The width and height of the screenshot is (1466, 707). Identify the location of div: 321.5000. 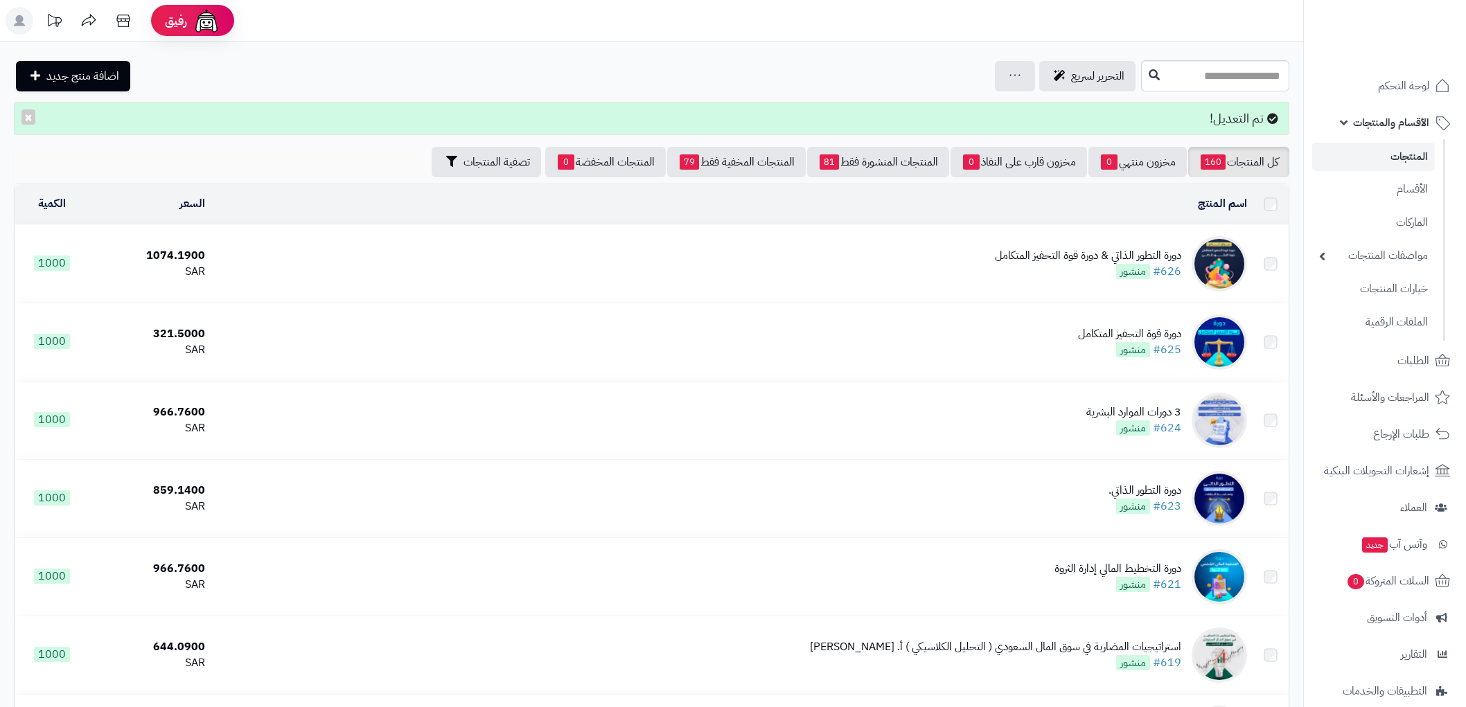
(149, 334).